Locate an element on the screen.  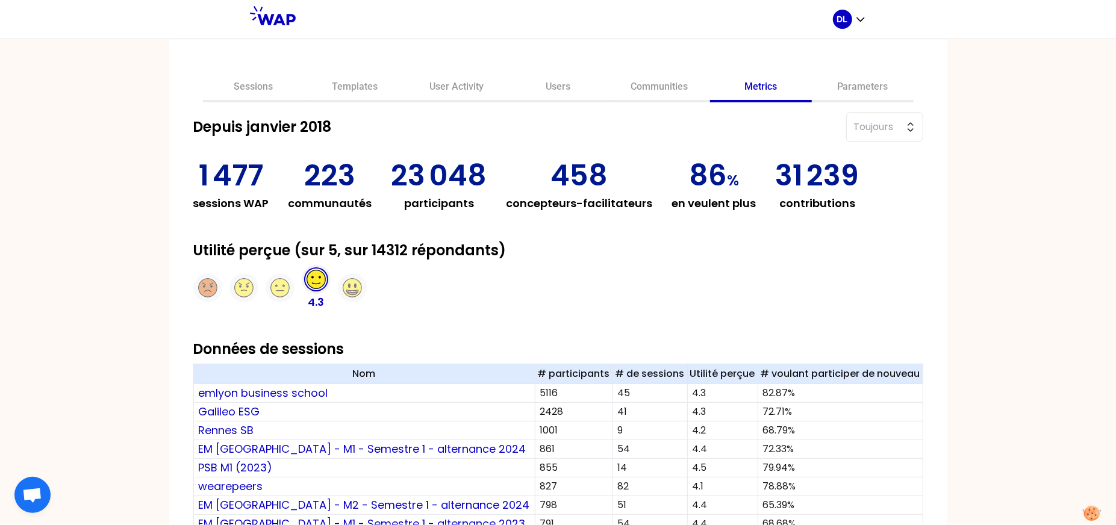
h2: Données de sessions is located at coordinates (558, 349).